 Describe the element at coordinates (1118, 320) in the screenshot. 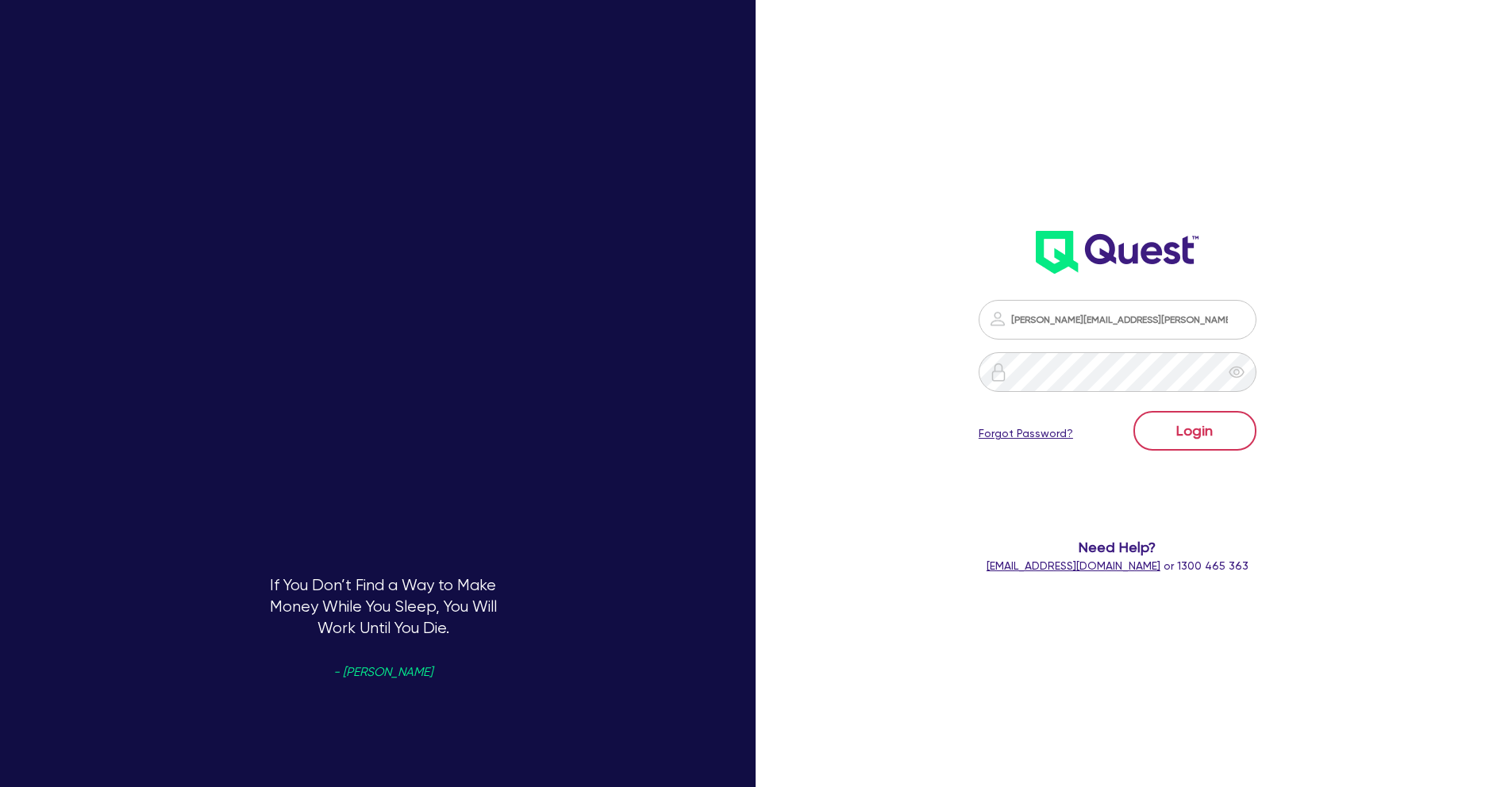

I see `input: Email address` at that location.